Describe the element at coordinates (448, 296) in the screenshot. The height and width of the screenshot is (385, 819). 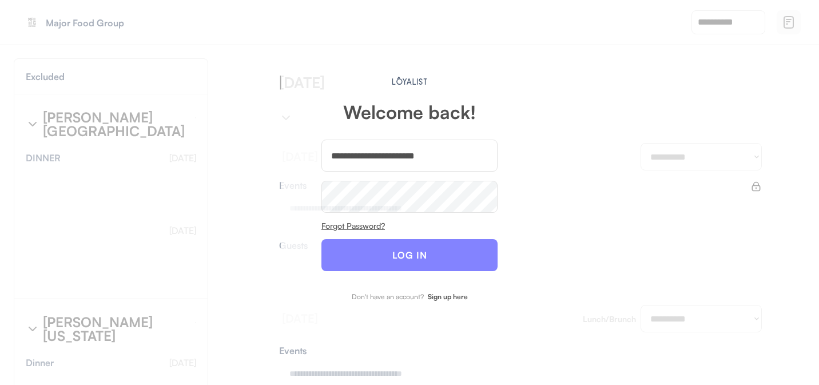
I see `strong: Sign up here` at that location.